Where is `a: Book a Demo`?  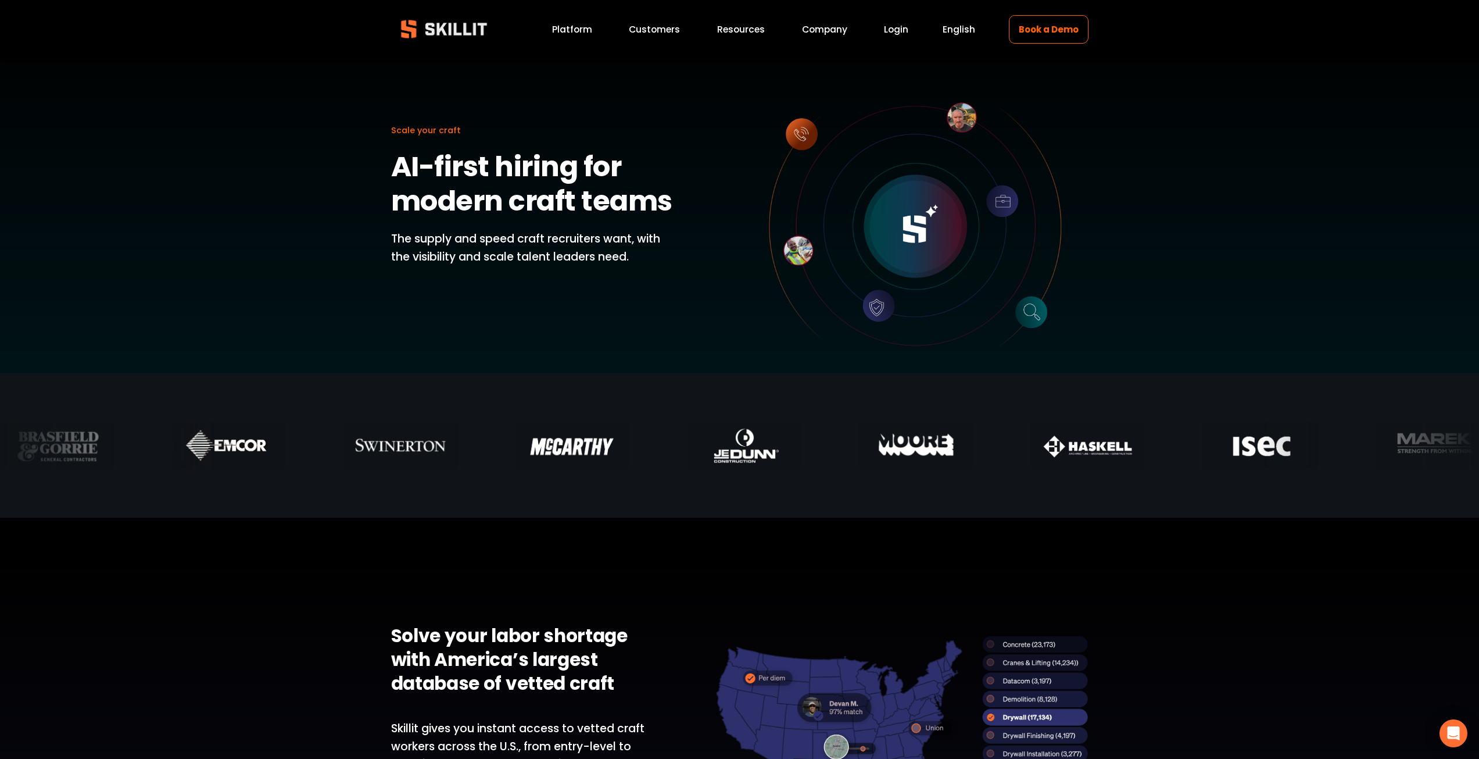 a: Book a Demo is located at coordinates (1049, 29).